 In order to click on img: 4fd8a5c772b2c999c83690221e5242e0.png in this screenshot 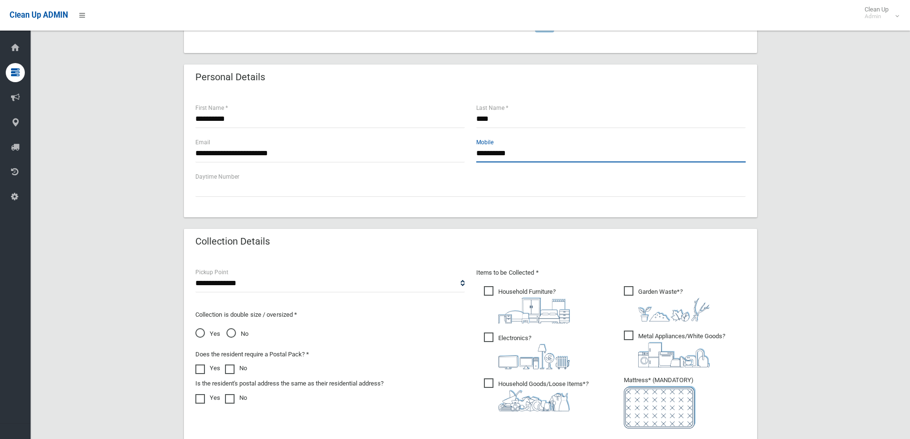, I will do `click(674, 310)`.